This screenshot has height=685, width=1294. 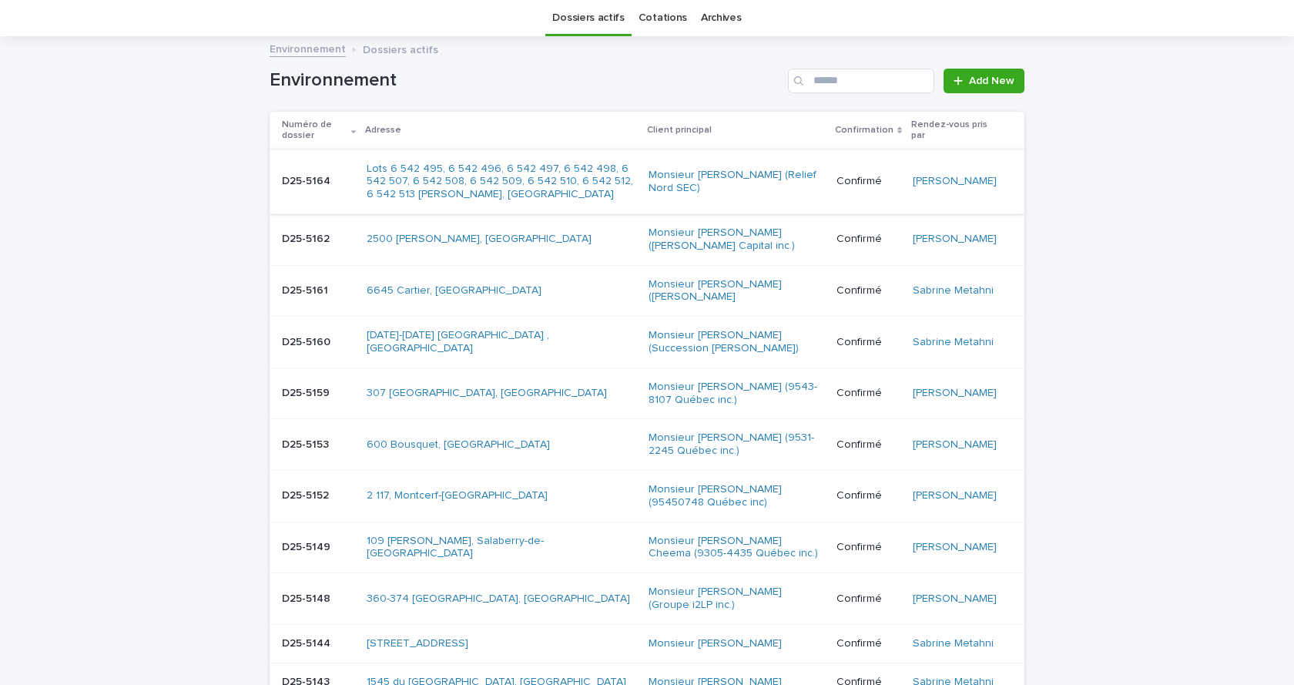 I want to click on p: D25-5153, so click(x=307, y=443).